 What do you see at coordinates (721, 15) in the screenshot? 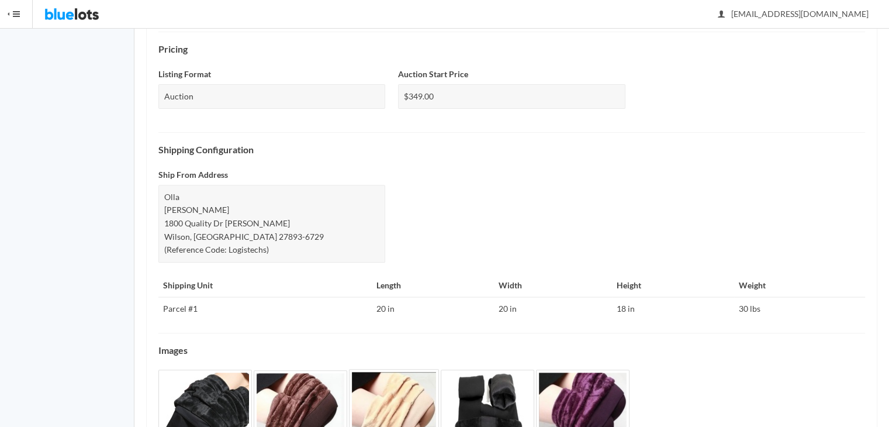
I see `ion-icon: person` at bounding box center [721, 15].